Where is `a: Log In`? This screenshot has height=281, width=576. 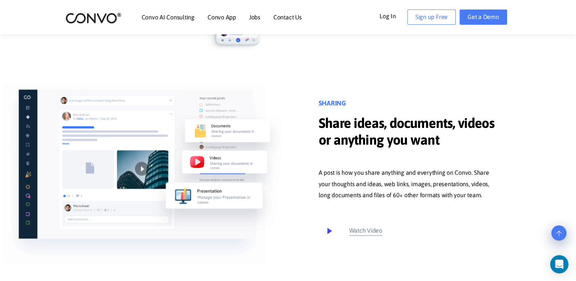
a: Log In is located at coordinates (394, 16).